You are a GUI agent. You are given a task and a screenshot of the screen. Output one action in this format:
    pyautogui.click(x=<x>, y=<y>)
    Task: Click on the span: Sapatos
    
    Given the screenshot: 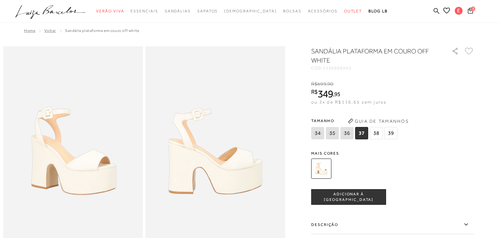 What is the action you would take?
    pyautogui.click(x=207, y=11)
    